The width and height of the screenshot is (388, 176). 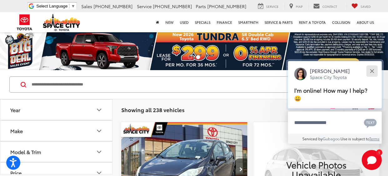 I want to click on span: Sales, so click(x=87, y=6).